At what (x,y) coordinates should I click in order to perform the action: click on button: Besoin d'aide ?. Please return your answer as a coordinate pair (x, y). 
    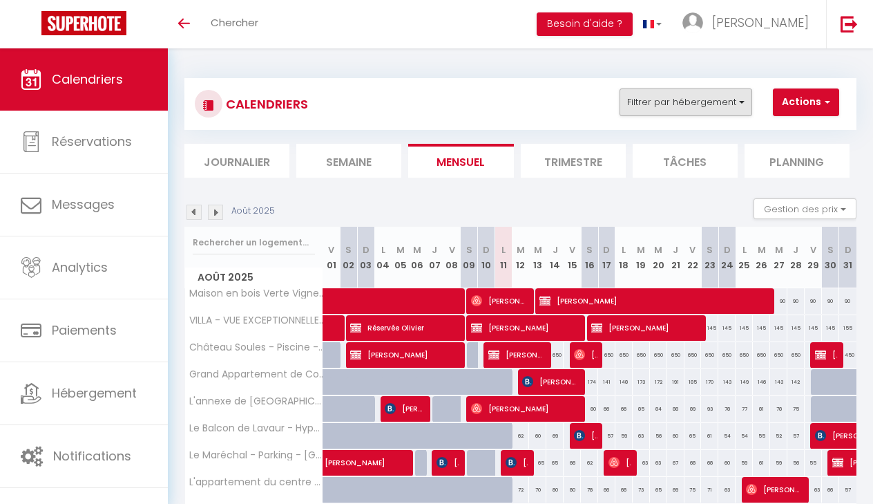
    Looking at the image, I should click on (585, 24).